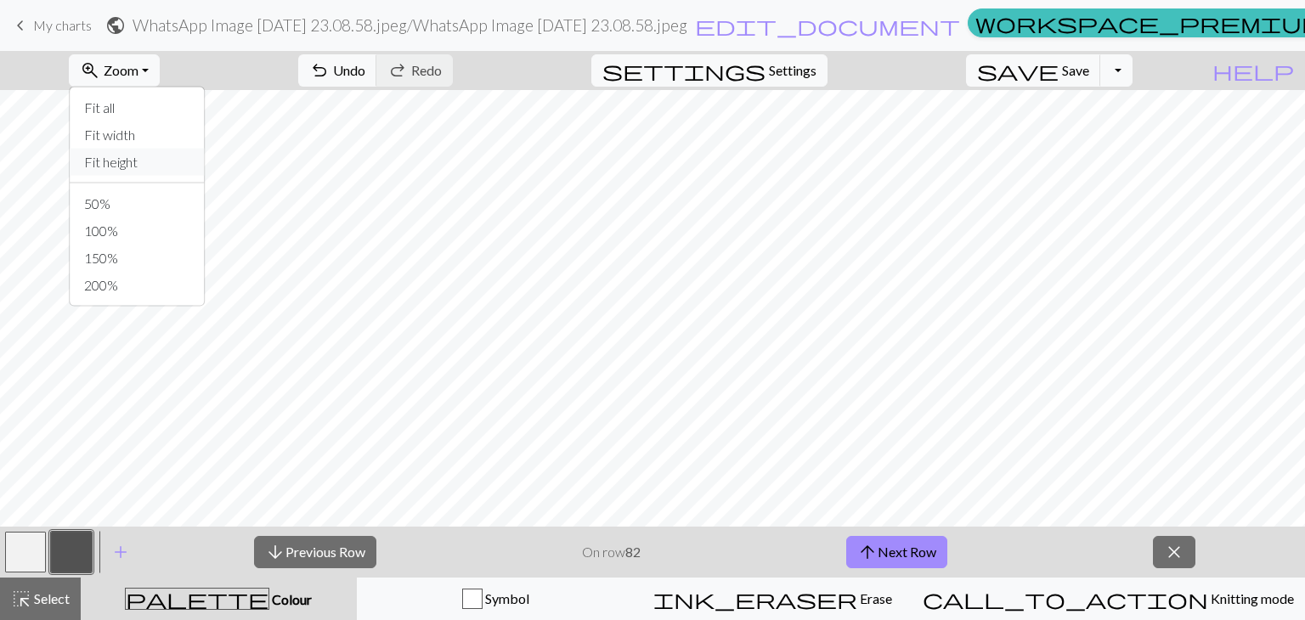 This screenshot has height=620, width=1305. Describe the element at coordinates (138, 135) in the screenshot. I see `button: Fit width` at that location.